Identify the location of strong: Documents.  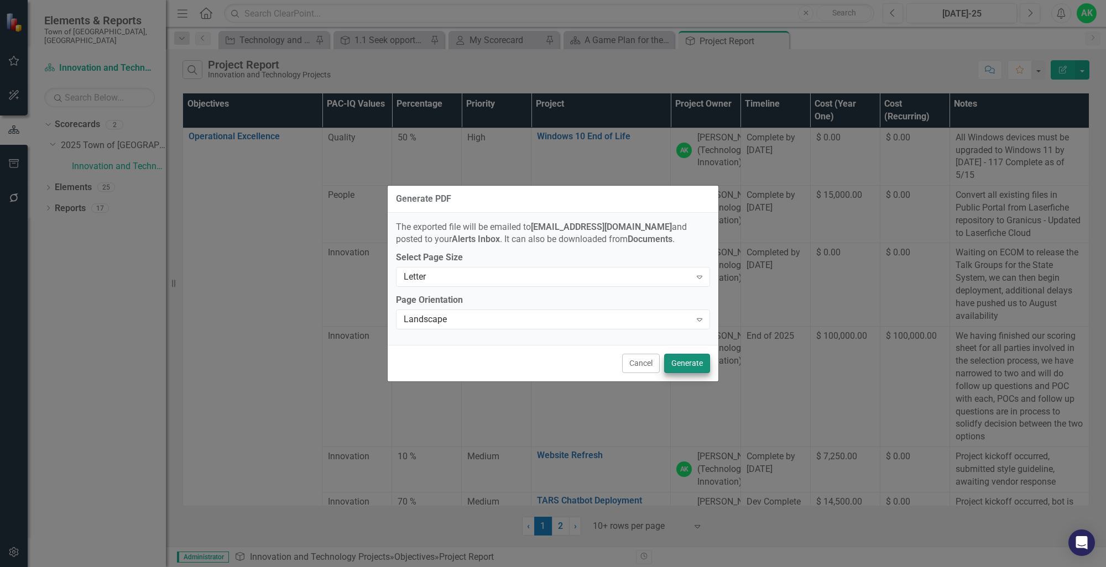
(650, 239).